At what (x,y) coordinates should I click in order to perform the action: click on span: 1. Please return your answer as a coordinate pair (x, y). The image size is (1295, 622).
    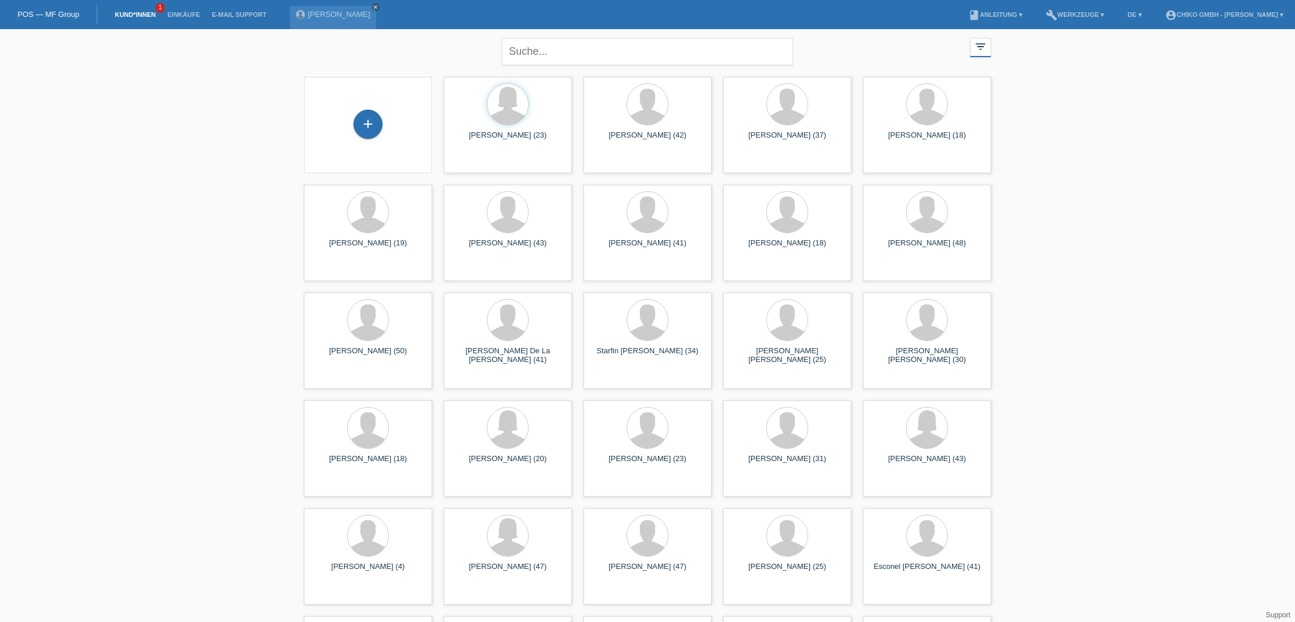
    Looking at the image, I should click on (160, 8).